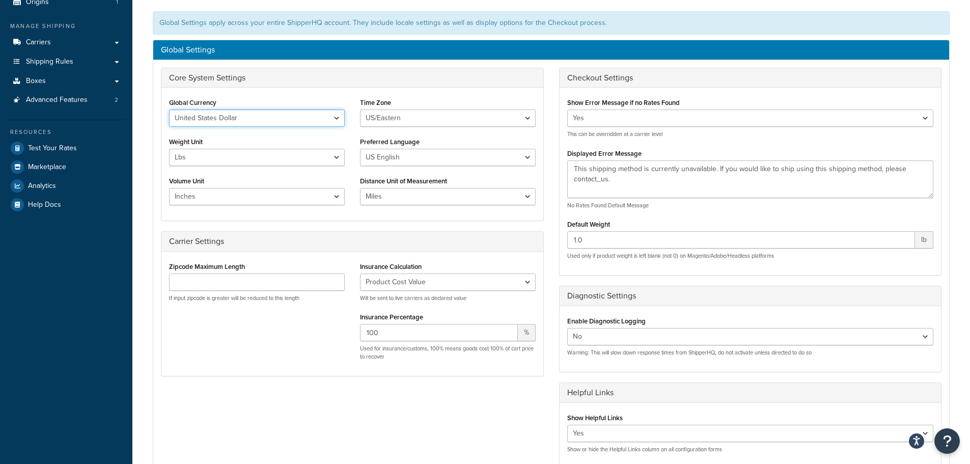  What do you see at coordinates (47, 167) in the screenshot?
I see `span: Marketplace` at bounding box center [47, 167].